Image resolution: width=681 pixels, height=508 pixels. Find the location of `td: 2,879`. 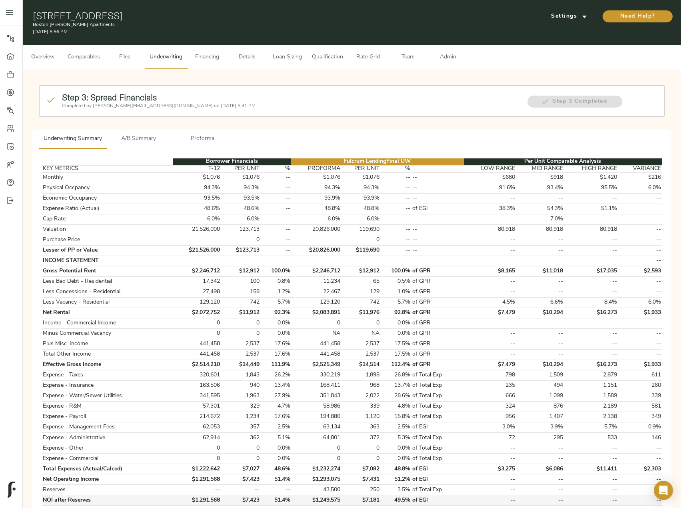

td: 2,879 is located at coordinates (591, 375).